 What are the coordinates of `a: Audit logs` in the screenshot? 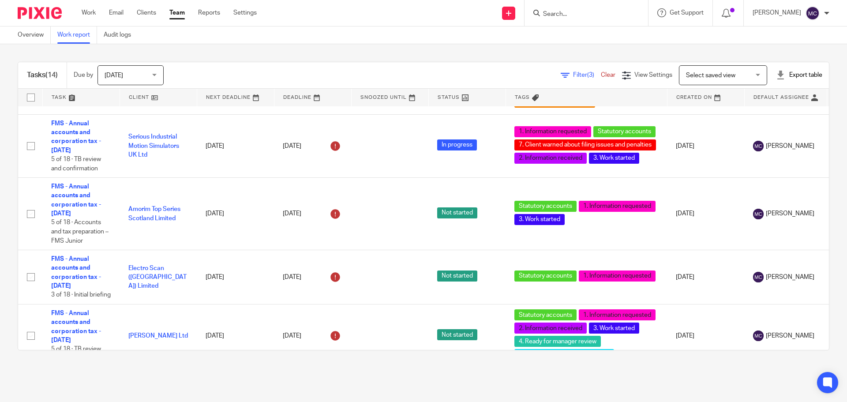 It's located at (120, 35).